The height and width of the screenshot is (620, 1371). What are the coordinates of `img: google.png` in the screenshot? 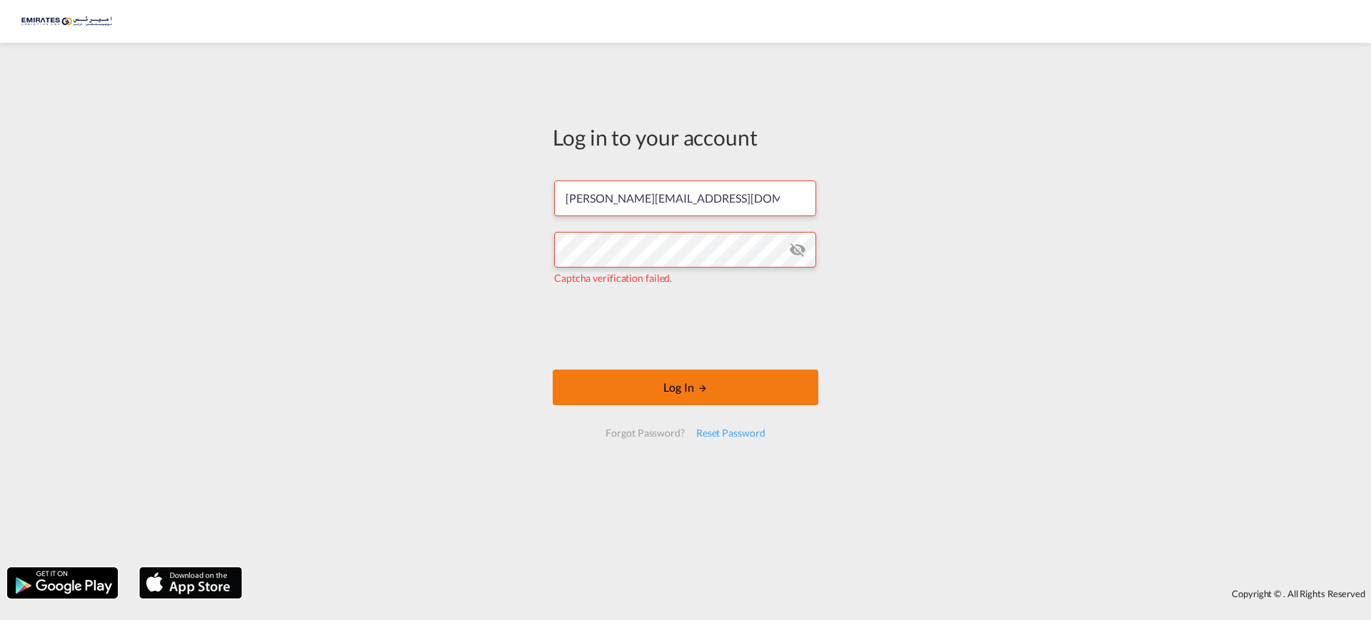 It's located at (62, 583).